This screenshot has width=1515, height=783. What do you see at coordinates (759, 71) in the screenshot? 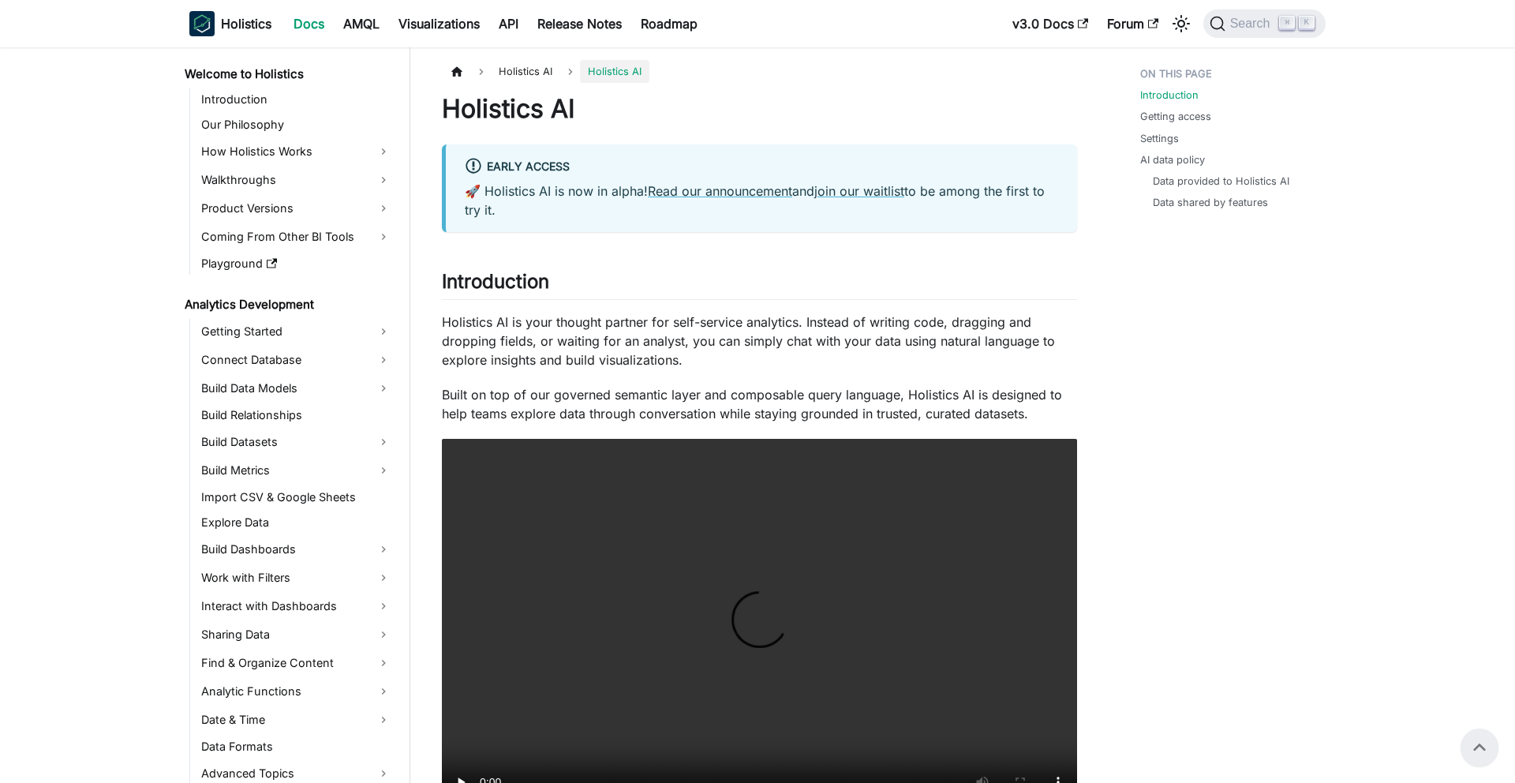
I see `nav: Breadcrumbs` at bounding box center [759, 71].